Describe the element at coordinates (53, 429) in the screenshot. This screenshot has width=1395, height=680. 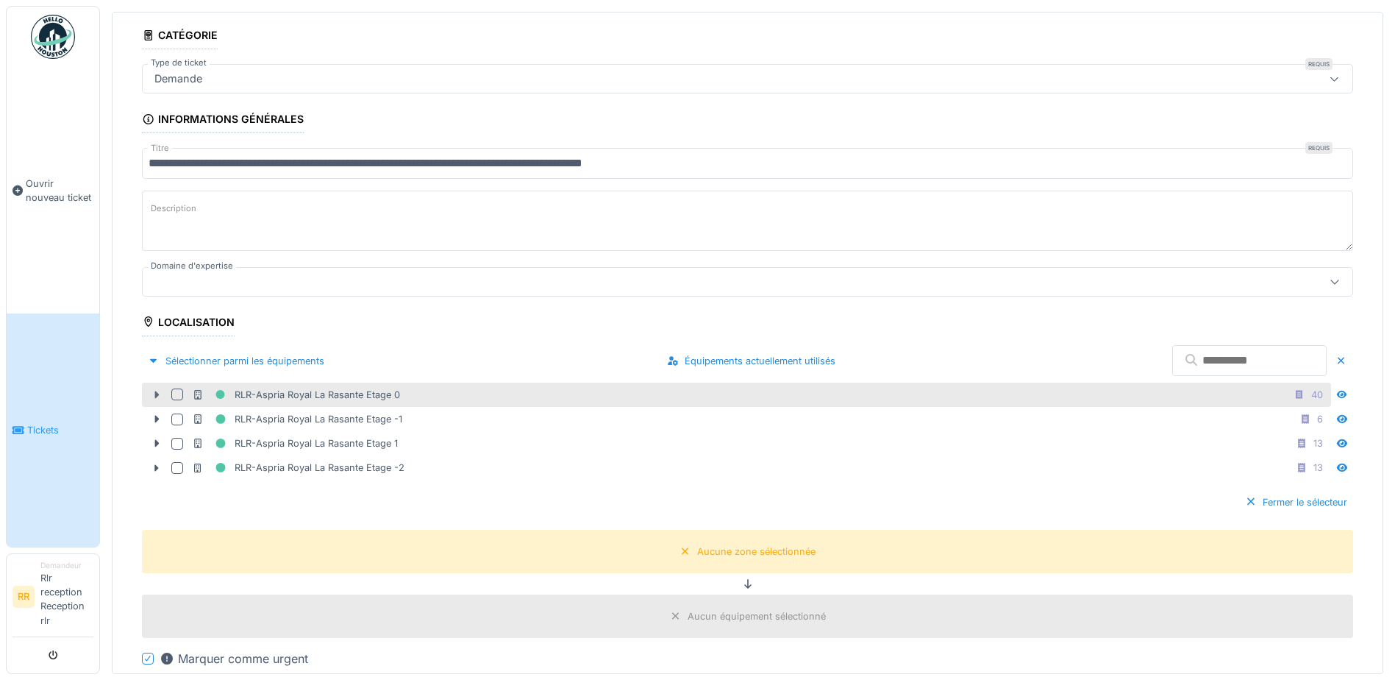
I see `a: Tickets` at that location.